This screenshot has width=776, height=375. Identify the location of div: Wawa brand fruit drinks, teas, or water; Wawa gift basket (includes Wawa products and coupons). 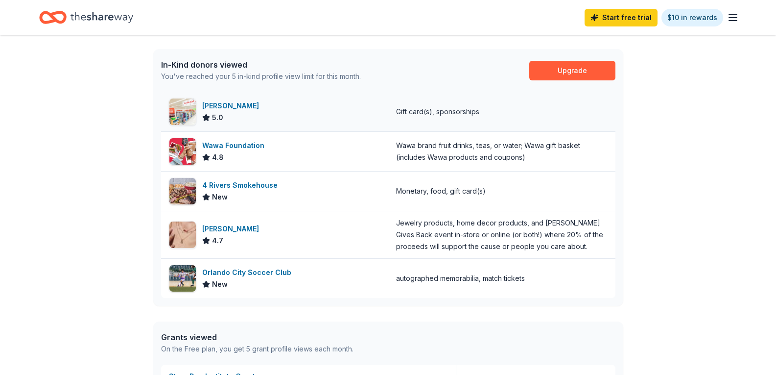
(502, 151).